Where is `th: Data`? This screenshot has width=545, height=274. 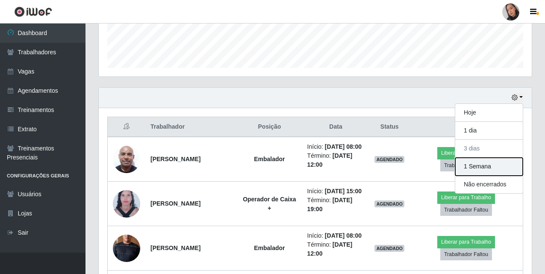 th: Data is located at coordinates (336, 127).